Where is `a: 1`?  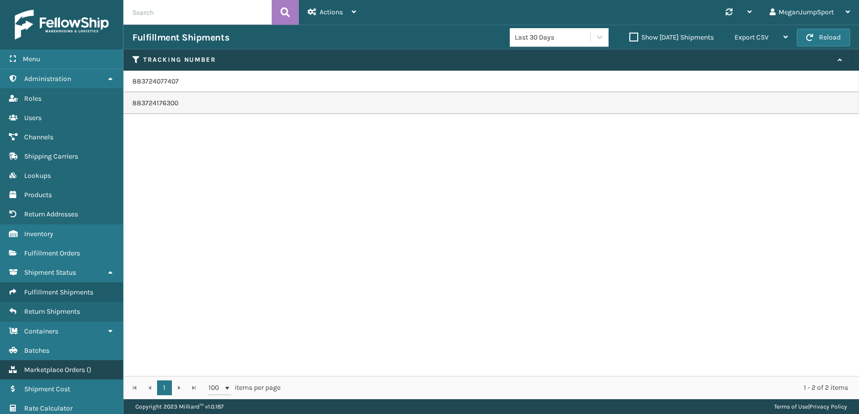 a: 1 is located at coordinates (165, 388).